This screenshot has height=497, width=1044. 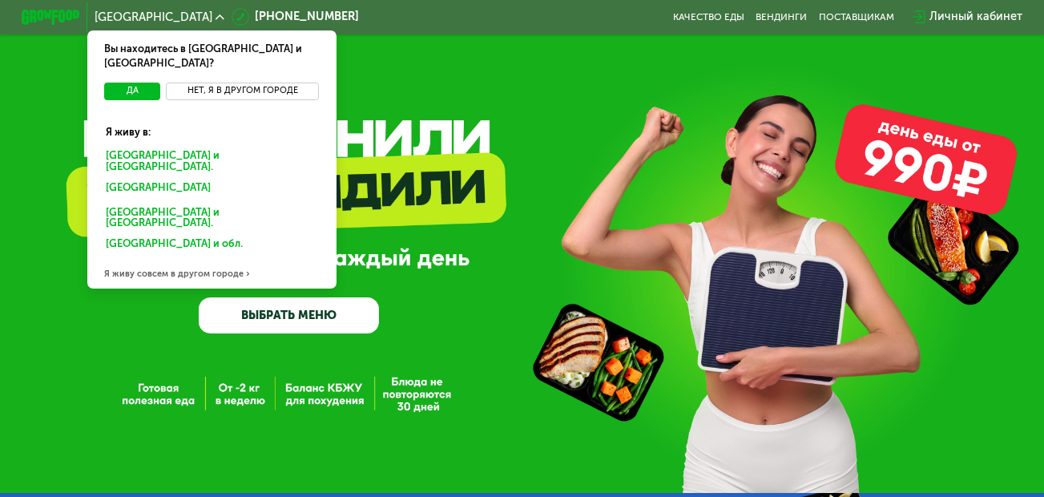 I want to click on a: Качество еды, so click(x=708, y=17).